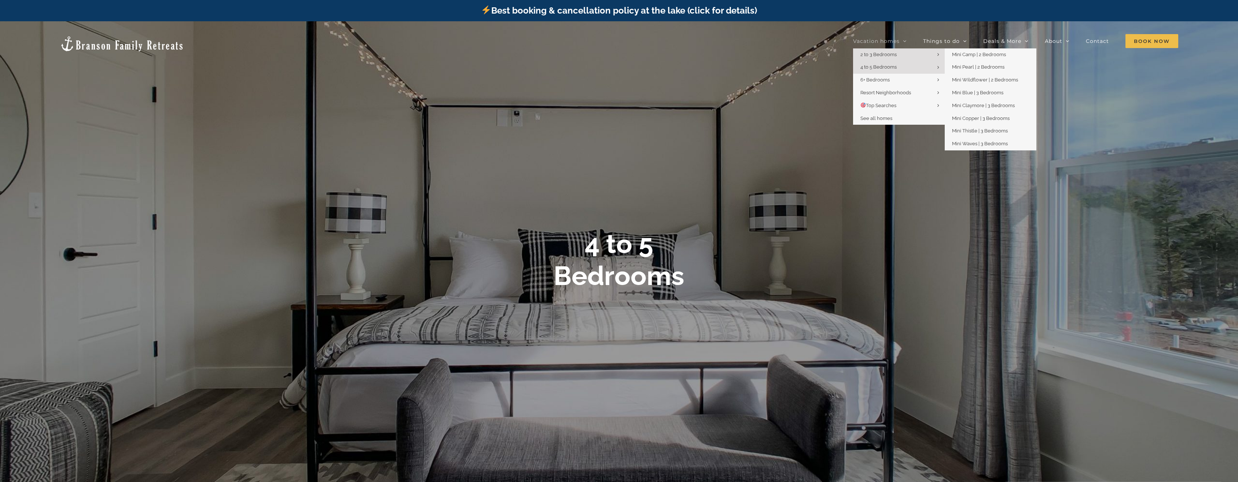  What do you see at coordinates (944, 41) in the screenshot?
I see `a: Things to do` at bounding box center [944, 41].